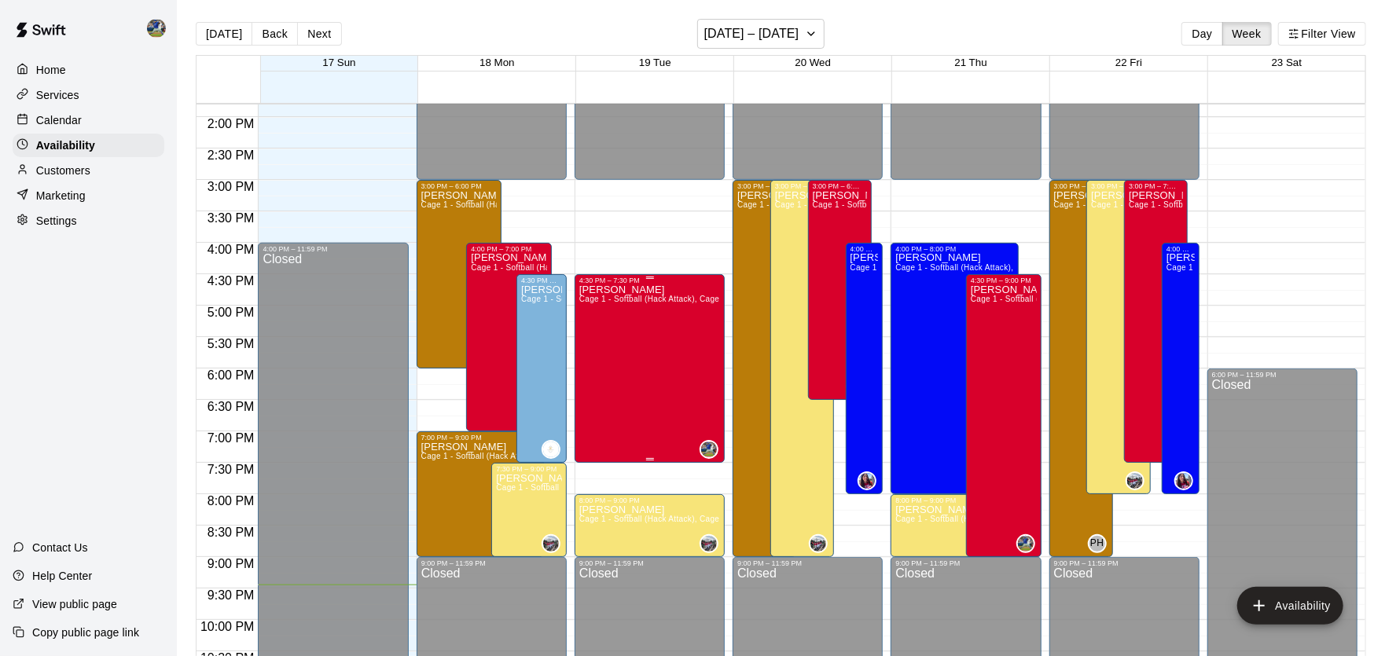 The height and width of the screenshot is (656, 1385). I want to click on div: 7:00 PM – 9:00 PM: Available, so click(480, 494).